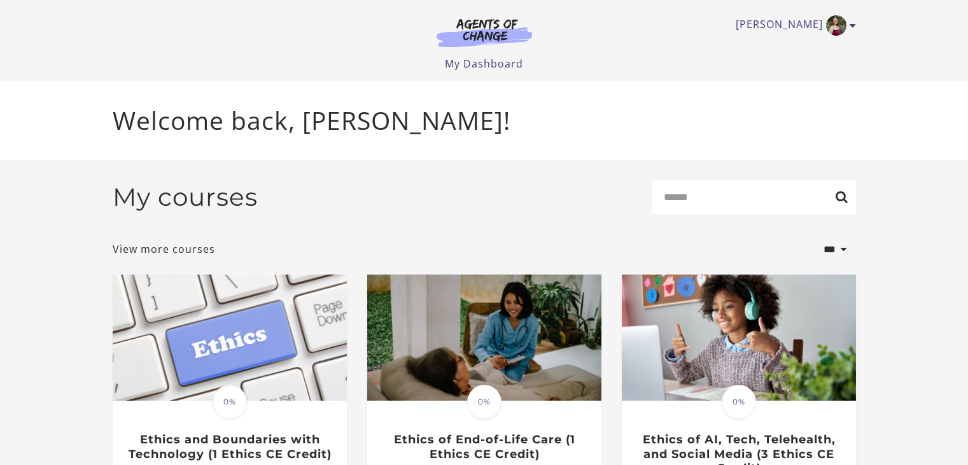 Image resolution: width=968 pixels, height=465 pixels. What do you see at coordinates (484, 32) in the screenshot?
I see `img: Agents of Change Logo` at bounding box center [484, 32].